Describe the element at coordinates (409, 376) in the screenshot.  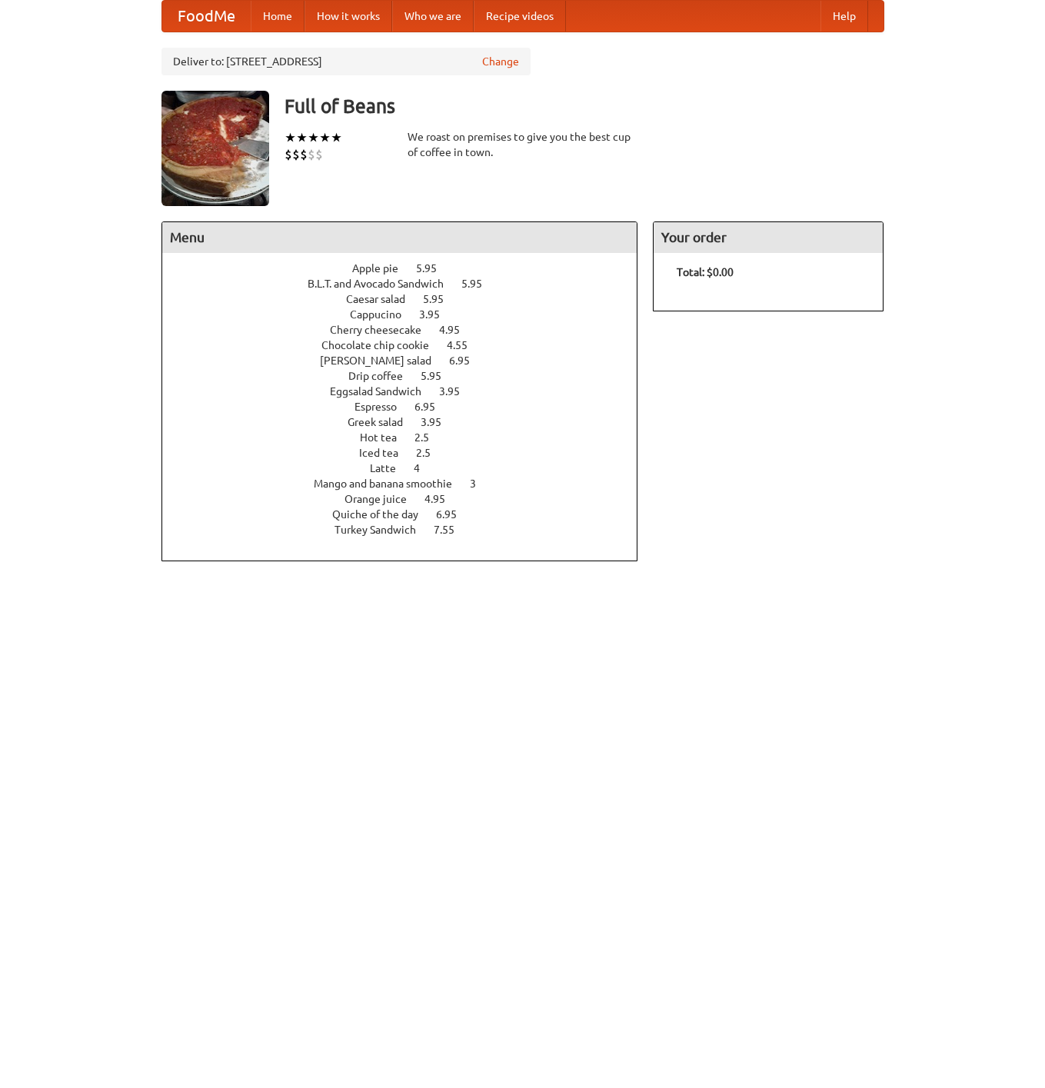
I see `a: Drip coffee 5.95` at that location.